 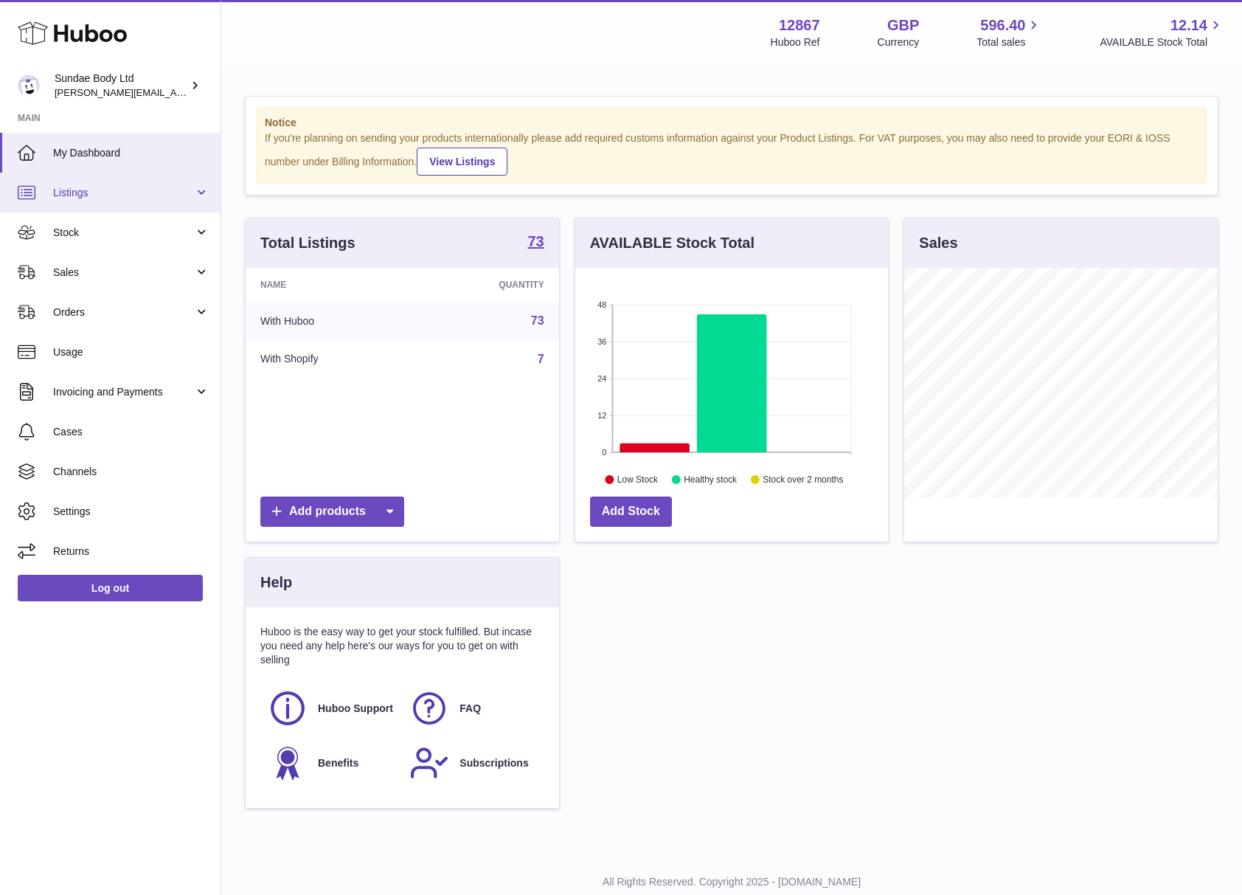 What do you see at coordinates (1009, 32) in the screenshot?
I see `a: 596.40 Total sales` at bounding box center [1009, 32].